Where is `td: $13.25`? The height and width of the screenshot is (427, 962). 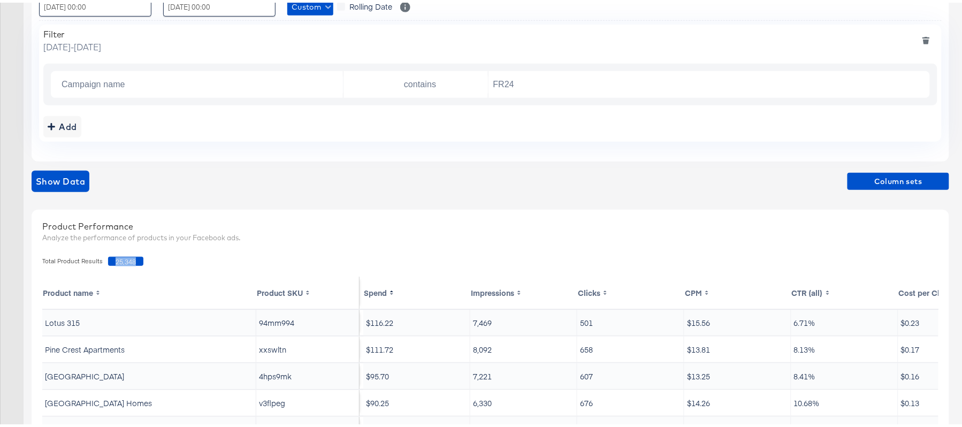 td: $13.25 is located at coordinates (738, 373).